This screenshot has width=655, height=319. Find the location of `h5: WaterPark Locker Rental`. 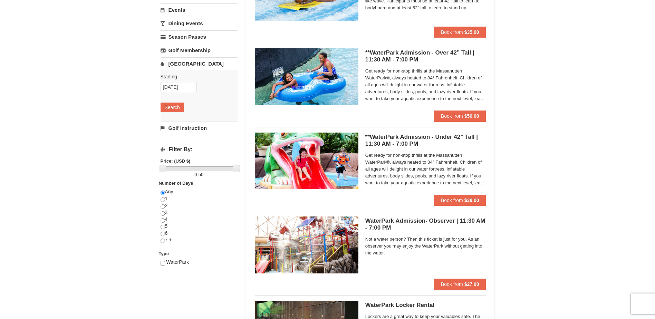

h5: WaterPark Locker Rental is located at coordinates (426, 305).